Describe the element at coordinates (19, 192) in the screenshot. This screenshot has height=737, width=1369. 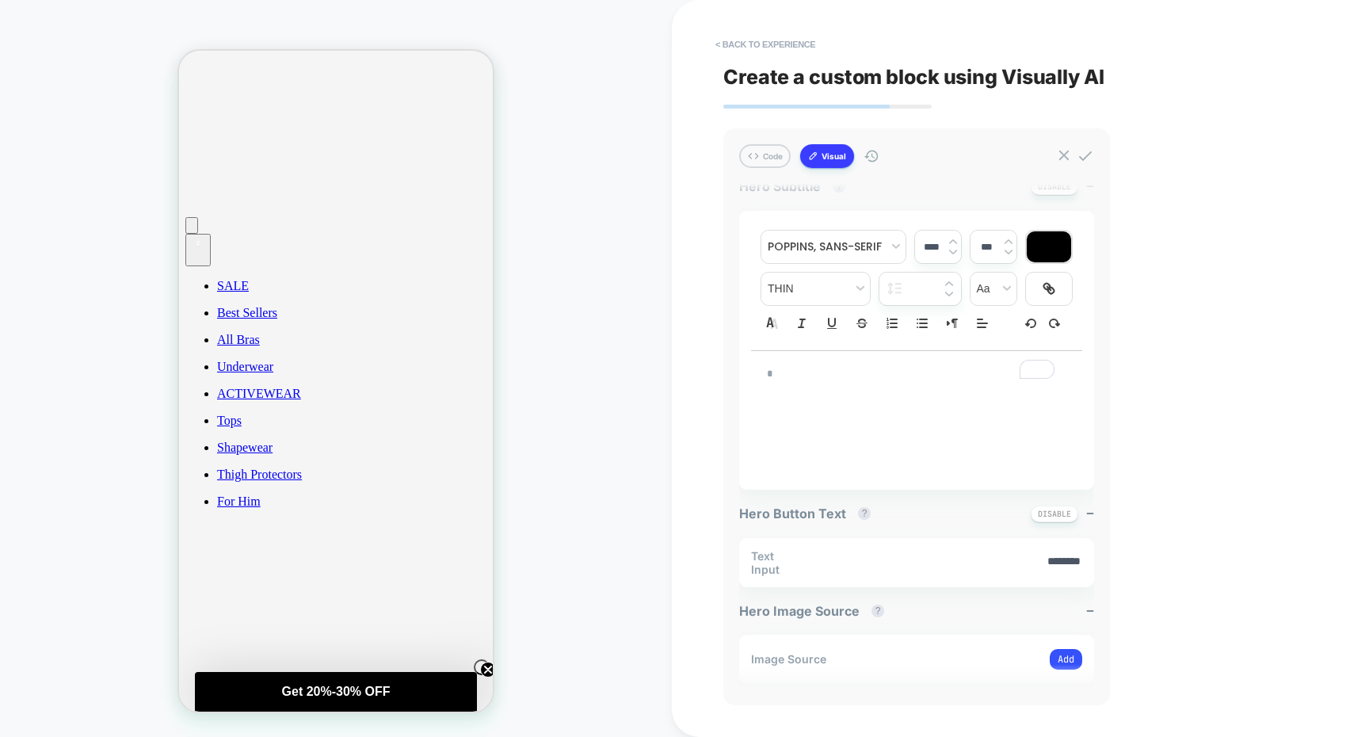
I see `div: 2` at that location.